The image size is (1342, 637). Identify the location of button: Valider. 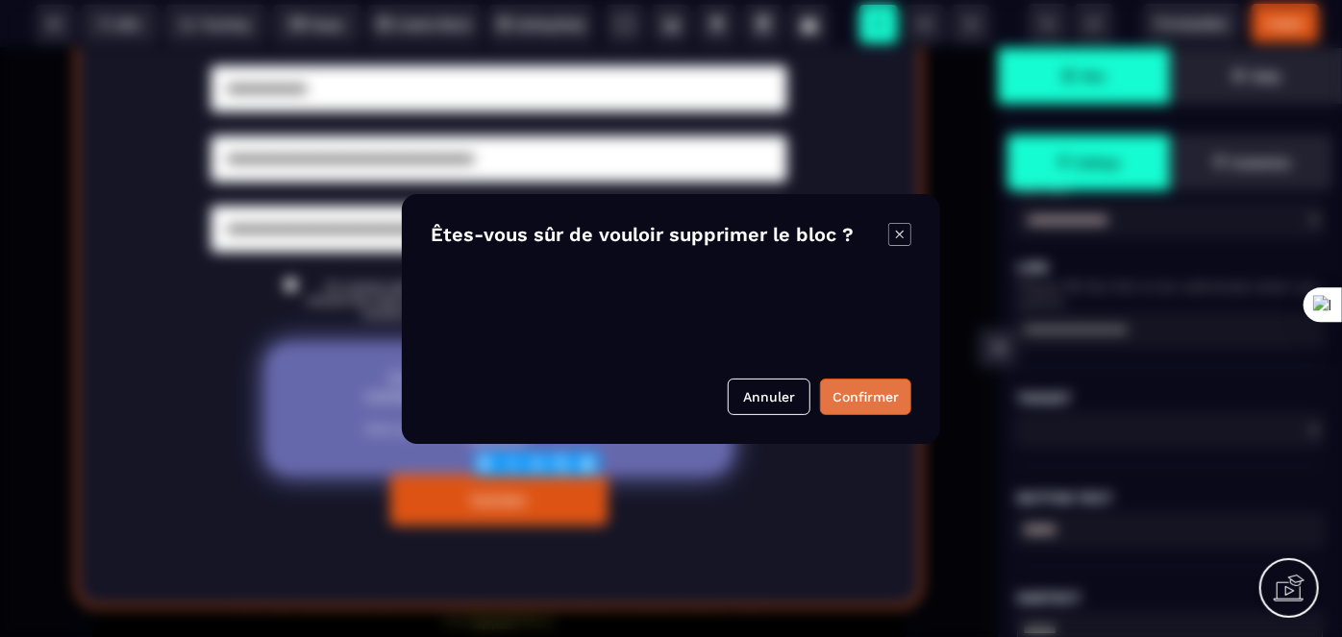
(499, 452).